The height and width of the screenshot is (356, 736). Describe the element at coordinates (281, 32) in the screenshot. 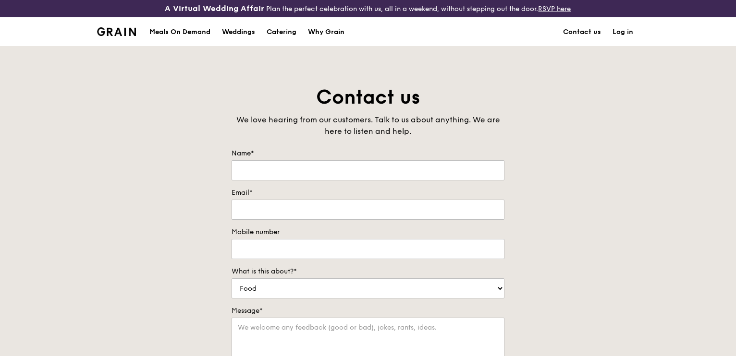

I see `a: Catering` at that location.